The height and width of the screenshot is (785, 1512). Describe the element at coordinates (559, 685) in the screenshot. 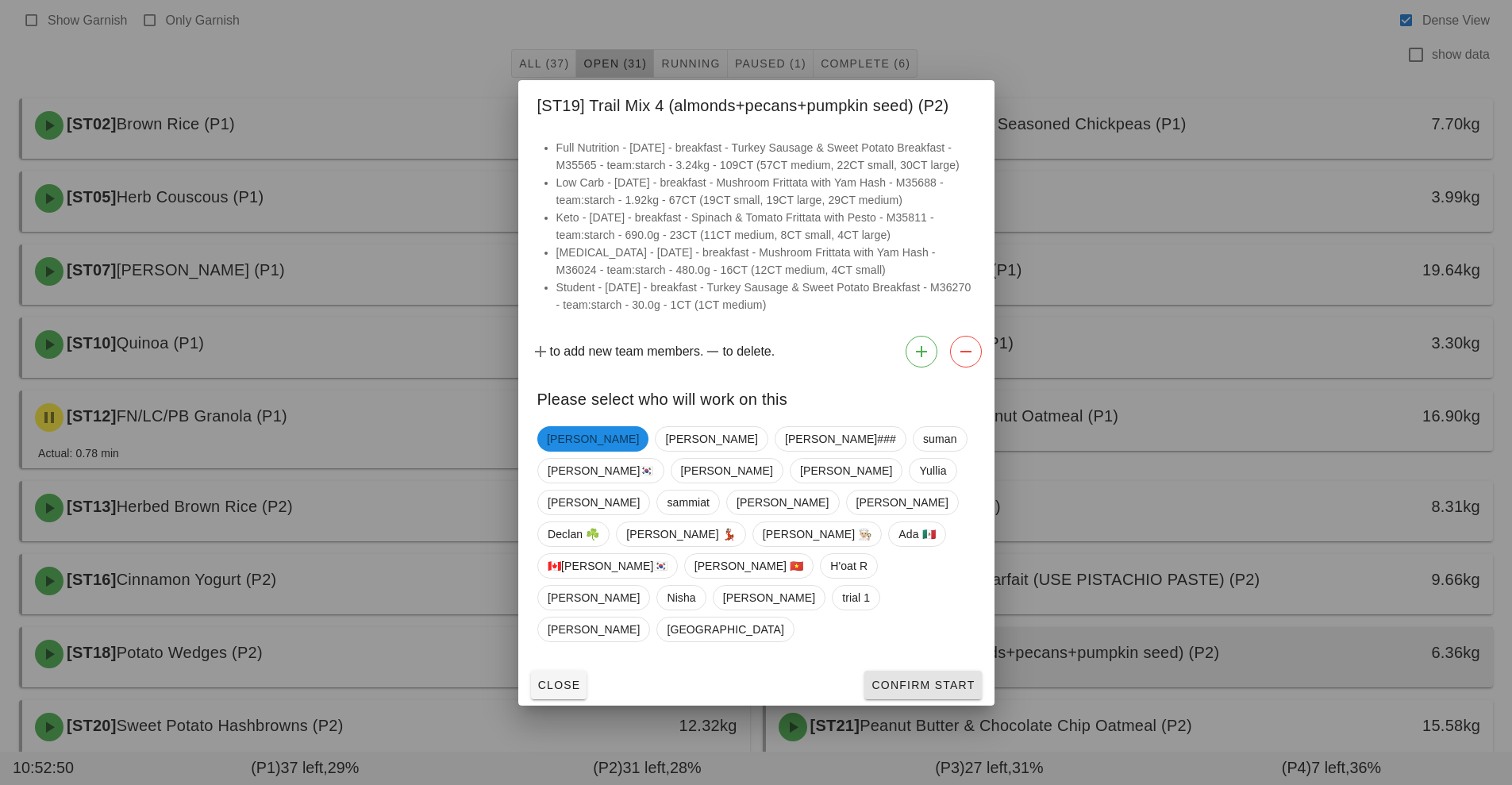

I see `button: Close` at that location.